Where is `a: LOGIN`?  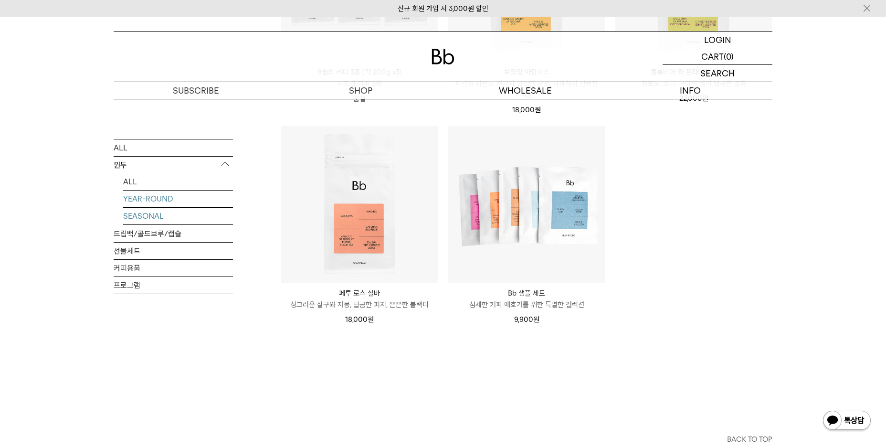 a: LOGIN is located at coordinates (717, 40).